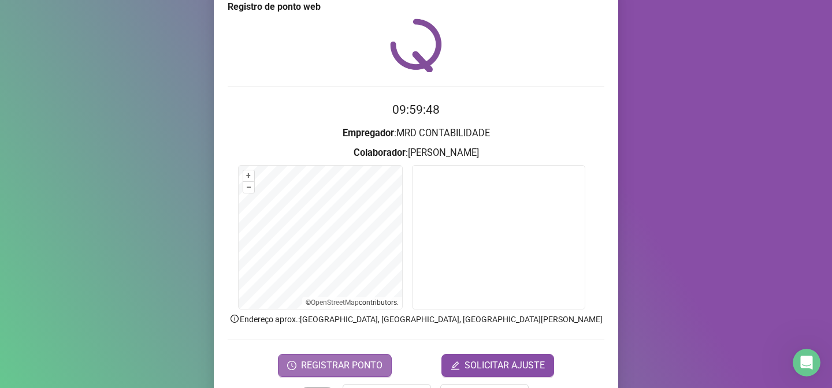 This screenshot has width=832, height=388. What do you see at coordinates (505, 366) in the screenshot?
I see `span: SOLICITAR AJUSTE` at bounding box center [505, 366].